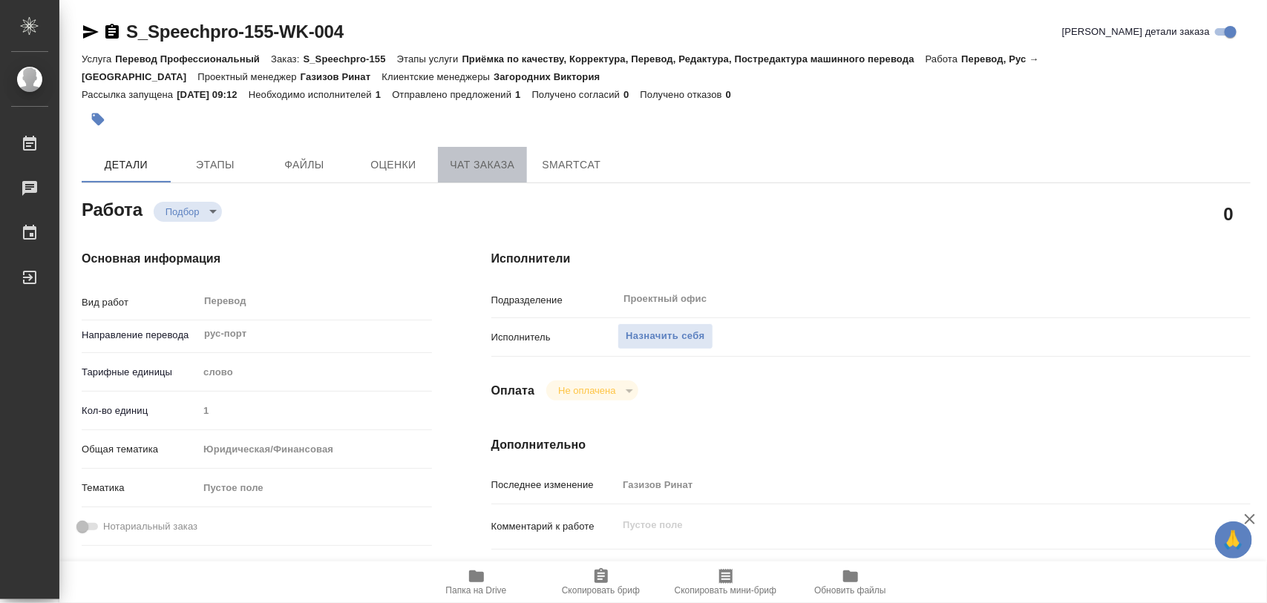 This screenshot has height=603, width=1267. What do you see at coordinates (430, 59) in the screenshot?
I see `p: Этапы услуги` at bounding box center [430, 59].